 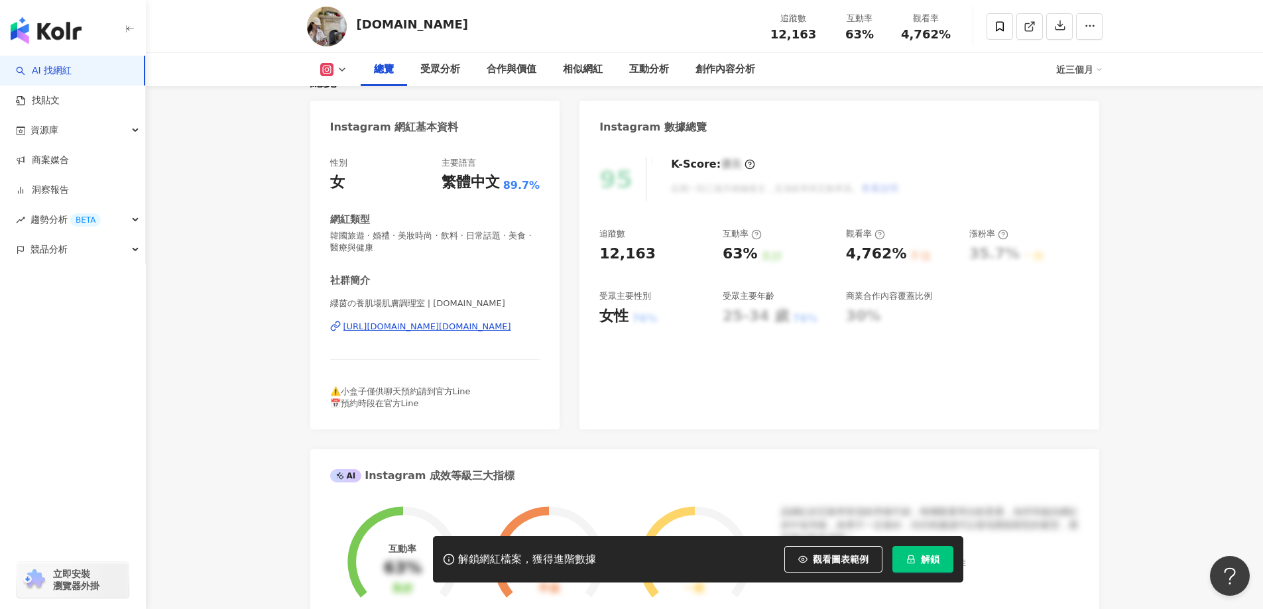 What do you see at coordinates (527, 560) in the screenshot?
I see `div: 解鎖網紅檔案，獲得進階數據` at bounding box center [527, 560].